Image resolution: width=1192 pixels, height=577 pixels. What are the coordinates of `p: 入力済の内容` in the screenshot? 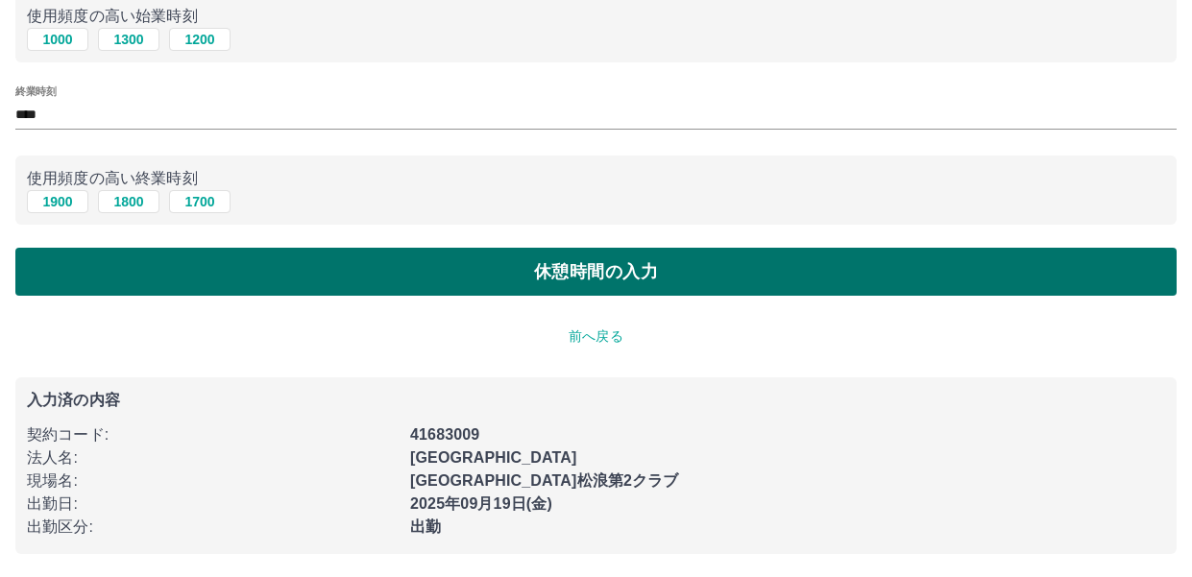 It's located at (595, 400).